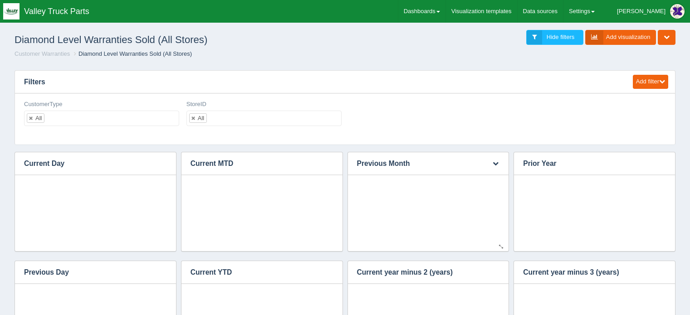 Image resolution: width=690 pixels, height=315 pixels. Describe the element at coordinates (197, 104) in the screenshot. I see `label: StoreID` at that location.